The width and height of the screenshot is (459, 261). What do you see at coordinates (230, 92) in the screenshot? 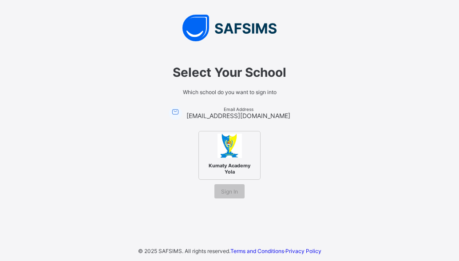
I see `span: Which school do you want to sign into` at bounding box center [230, 92].